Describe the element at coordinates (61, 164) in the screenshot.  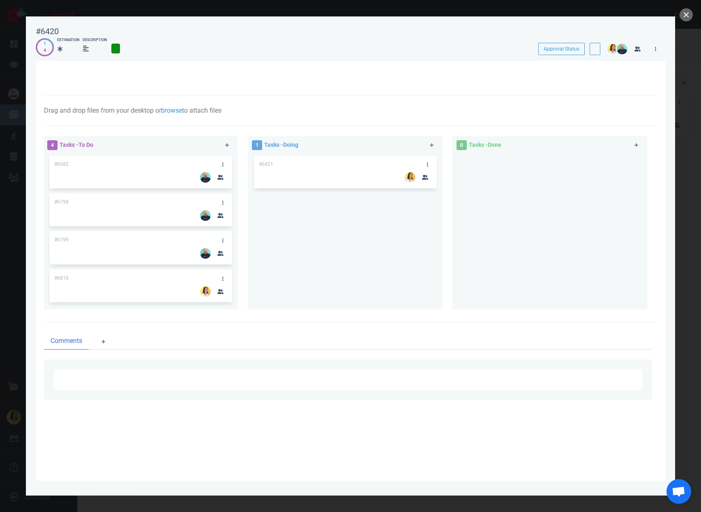
I see `span: #6682` at that location.